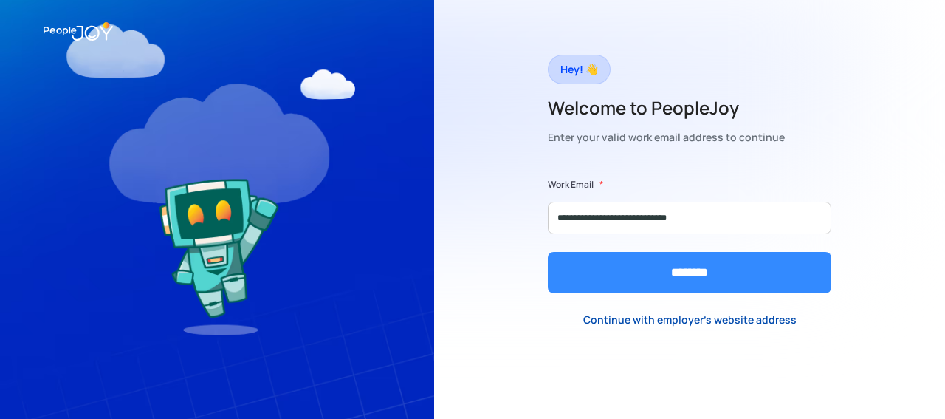 This screenshot has height=419, width=945. I want to click on div: Hey! 👋, so click(579, 69).